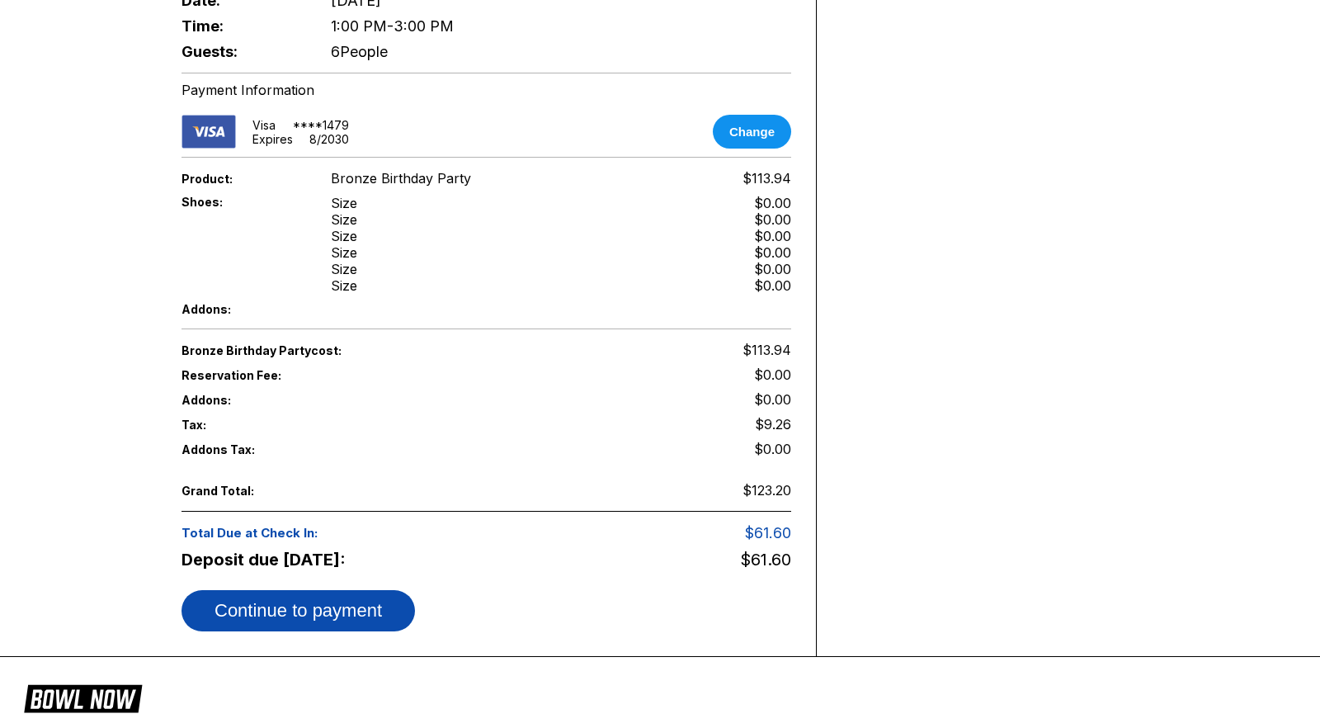 The image size is (1320, 728). Describe the element at coordinates (243, 490) in the screenshot. I see `span: Grand Total:` at that location.